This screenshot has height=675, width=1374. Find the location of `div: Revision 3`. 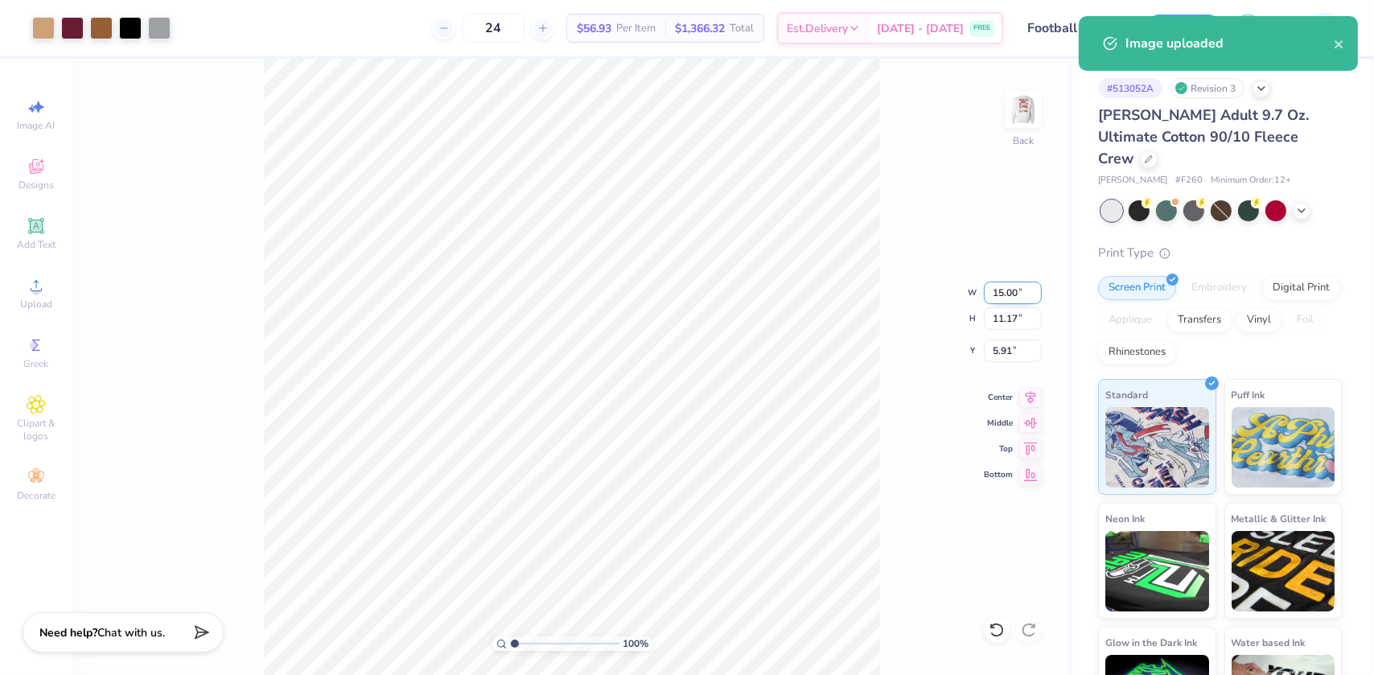

div: Revision 3 is located at coordinates (1208, 88).